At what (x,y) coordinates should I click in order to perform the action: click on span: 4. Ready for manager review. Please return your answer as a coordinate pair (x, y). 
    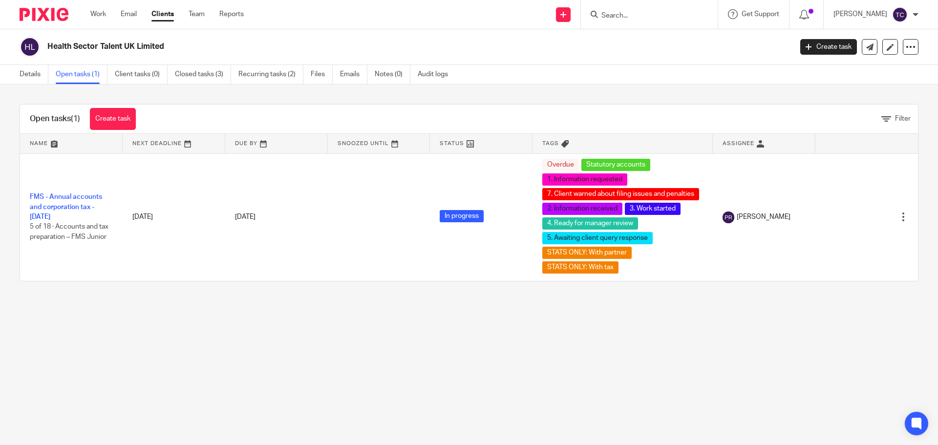
    Looking at the image, I should click on (590, 223).